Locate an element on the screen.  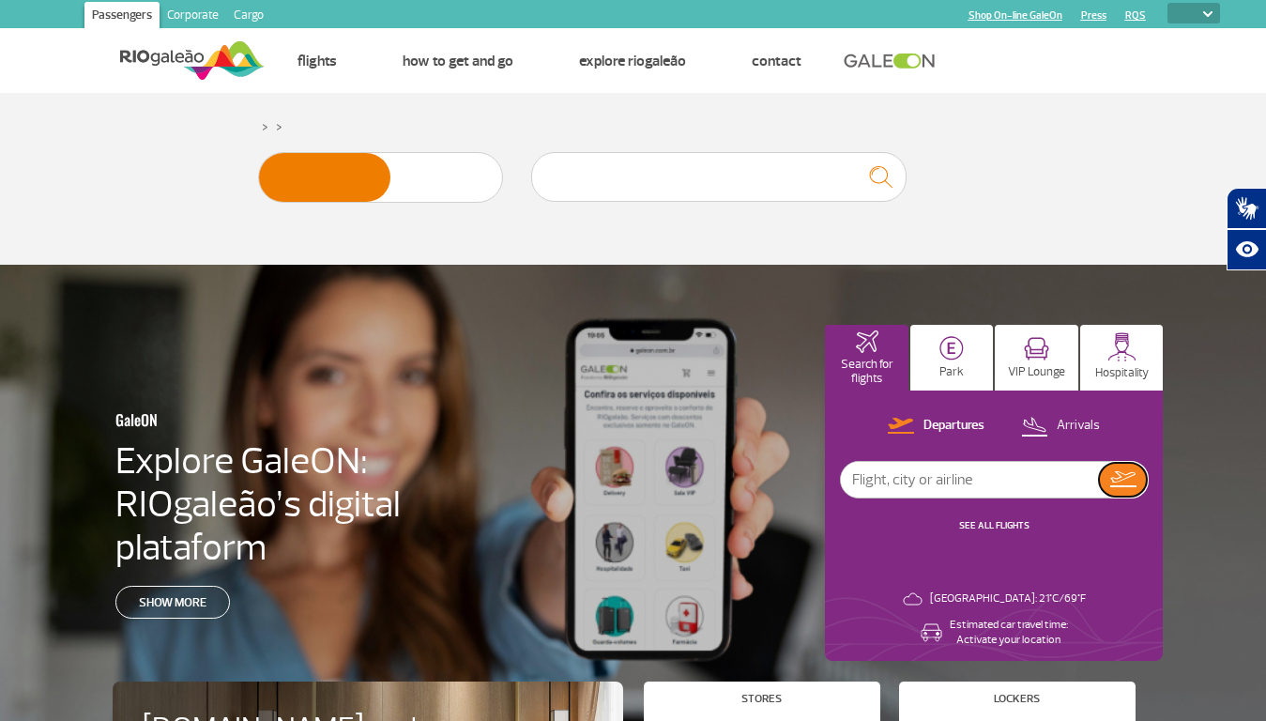
button: Park is located at coordinates (951, 357).